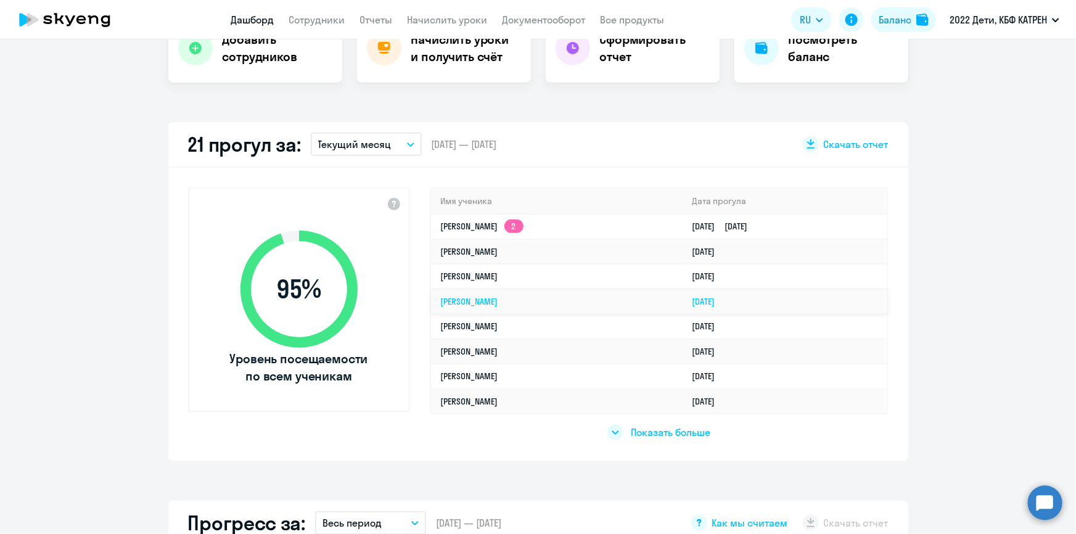  What do you see at coordinates (278, 48) in the screenshot?
I see `h4: Добавить сотрудников` at bounding box center [278, 48].